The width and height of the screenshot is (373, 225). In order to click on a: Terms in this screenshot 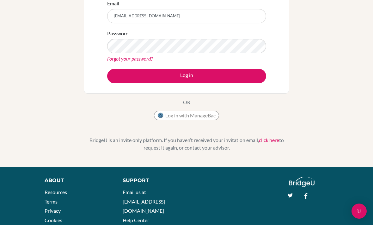, I will do `click(51, 201)`.